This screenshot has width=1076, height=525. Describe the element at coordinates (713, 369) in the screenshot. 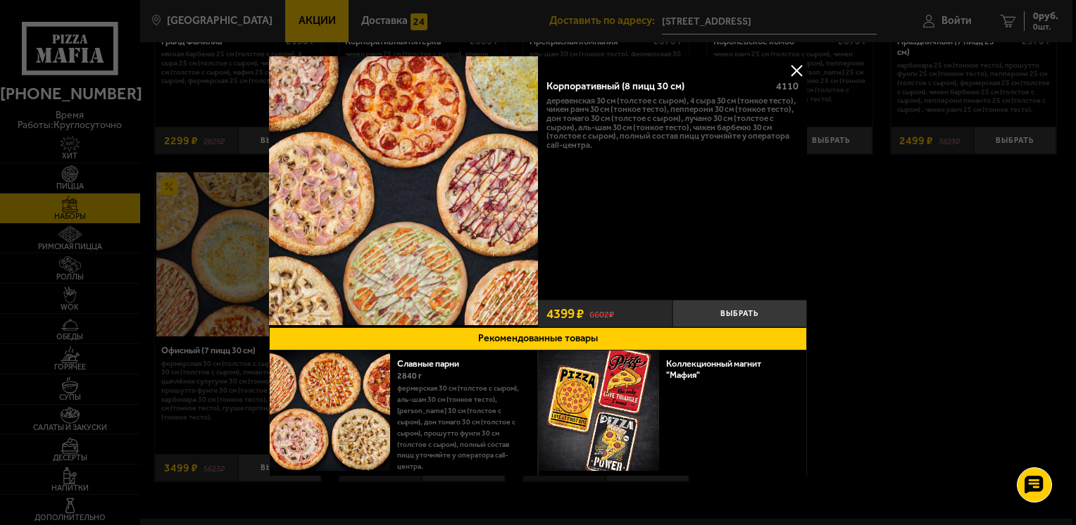

I see `a: Коллекционный магнит "Мафия"` at that location.